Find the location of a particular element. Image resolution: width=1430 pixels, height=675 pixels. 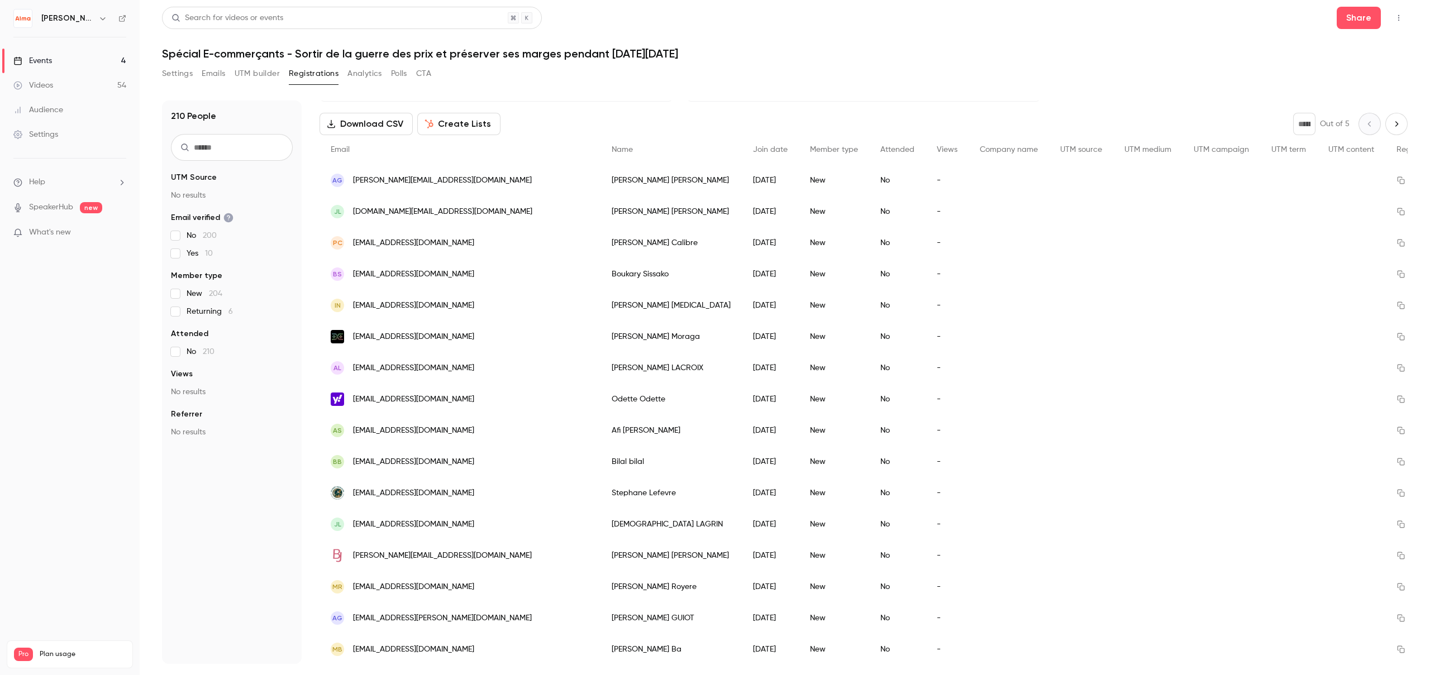

div: Events is located at coordinates (32, 61).